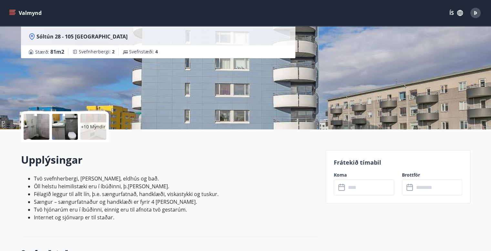 The height and width of the screenshot is (251, 491). What do you see at coordinates (170, 160) in the screenshot?
I see `h2: Upplýsingar` at bounding box center [170, 160].